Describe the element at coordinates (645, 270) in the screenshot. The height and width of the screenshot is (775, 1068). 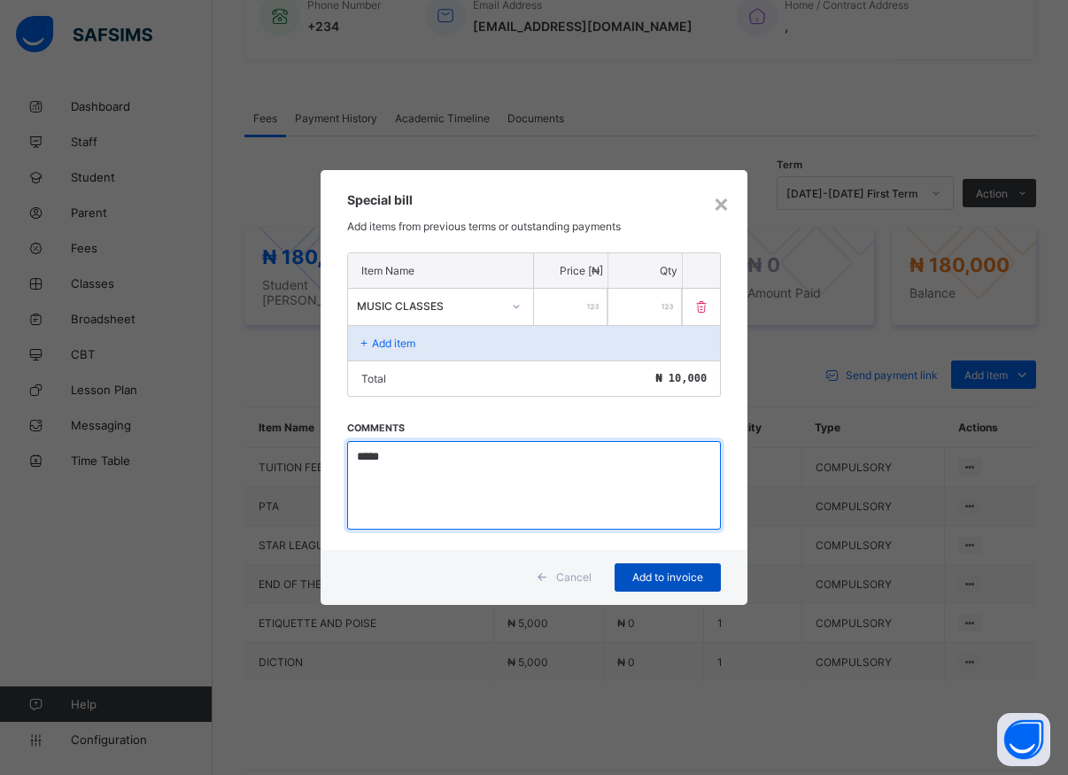
I see `p: Qty` at that location.